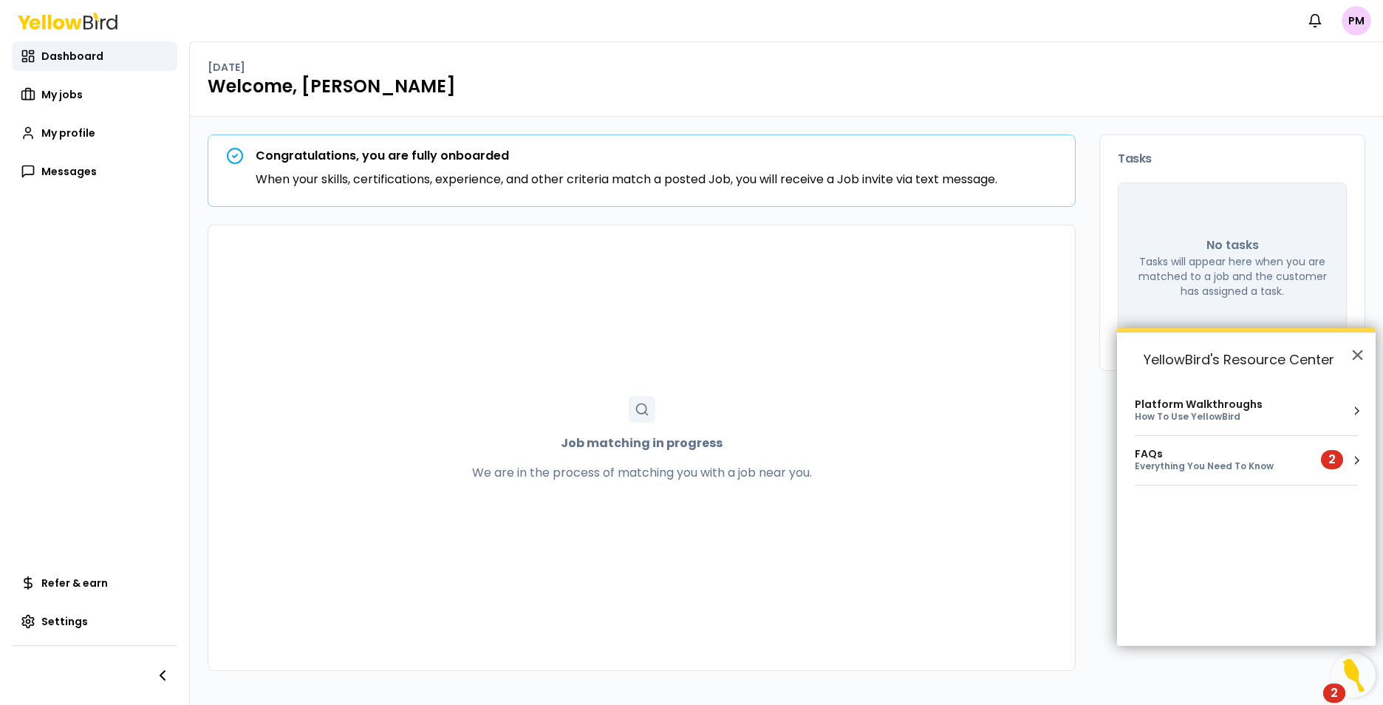 This screenshot has width=1383, height=705. Describe the element at coordinates (626, 179) in the screenshot. I see `p: When your skills, certifications, experience, and other criteria match a posted Job, you will rec...` at that location.